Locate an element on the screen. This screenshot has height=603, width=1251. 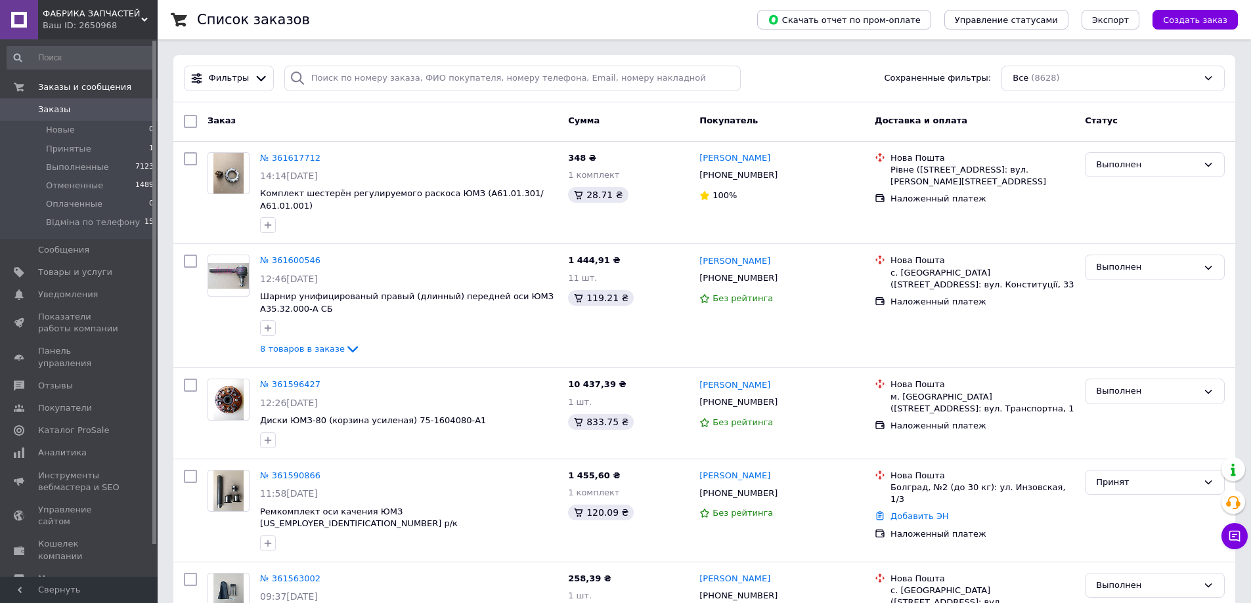
div: Ваш ID: 2650968 is located at coordinates (100, 26).